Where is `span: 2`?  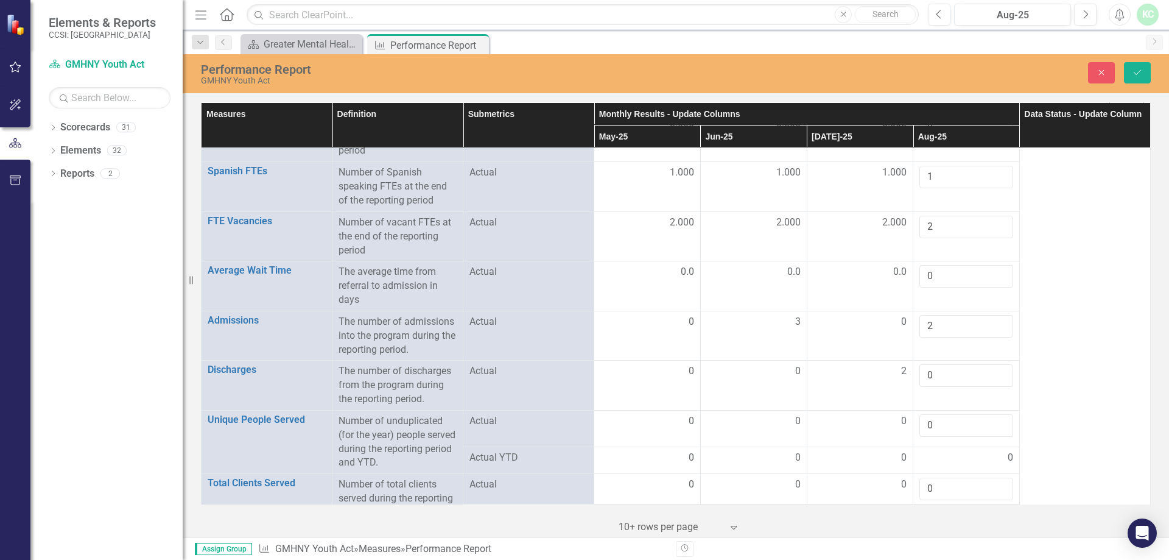 span: 2 is located at coordinates (904, 371).